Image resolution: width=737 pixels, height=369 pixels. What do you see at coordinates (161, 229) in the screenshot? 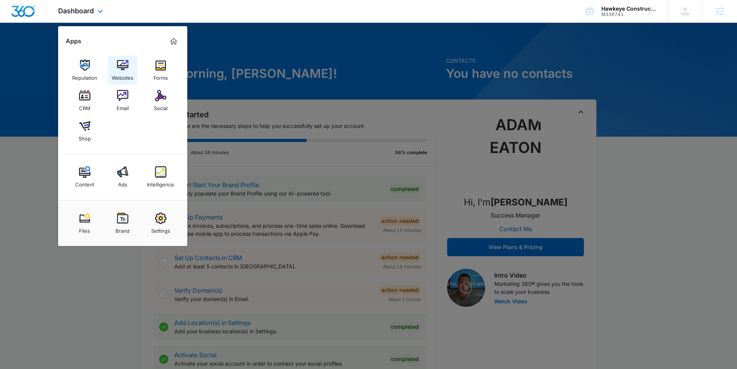
I see `div: Settings` at bounding box center [161, 229].